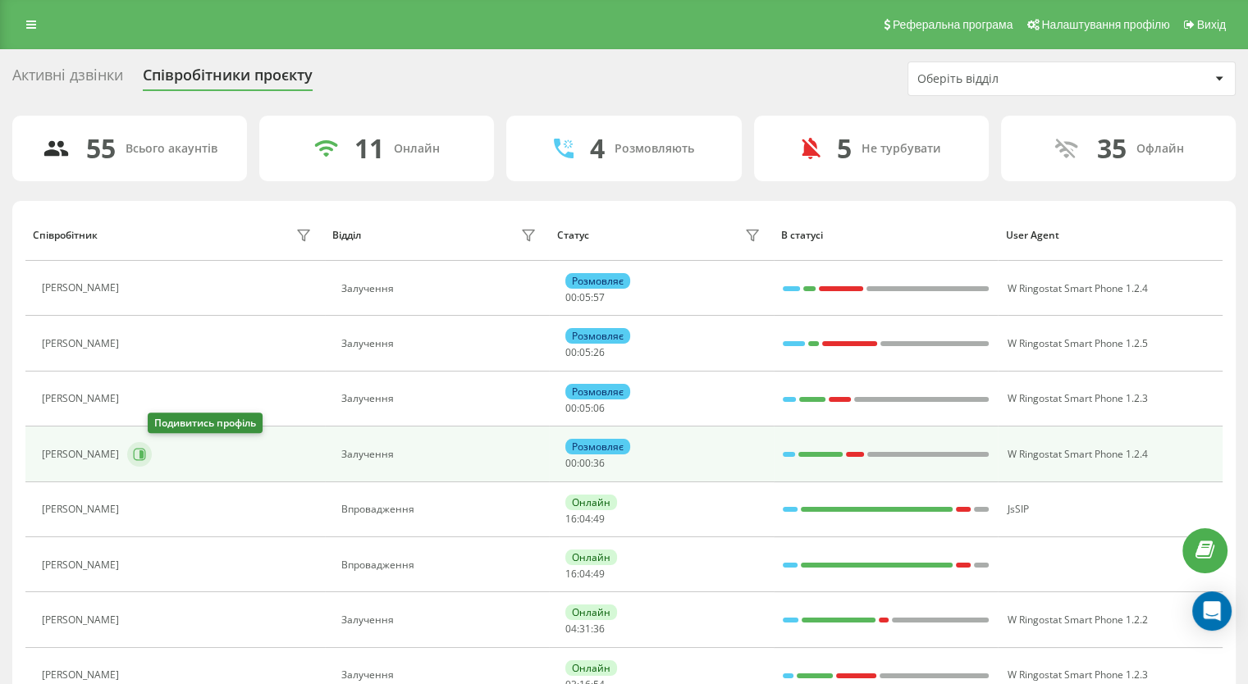 This screenshot has width=1248, height=684. Describe the element at coordinates (654, 148) in the screenshot. I see `div: Розмовляють` at that location.